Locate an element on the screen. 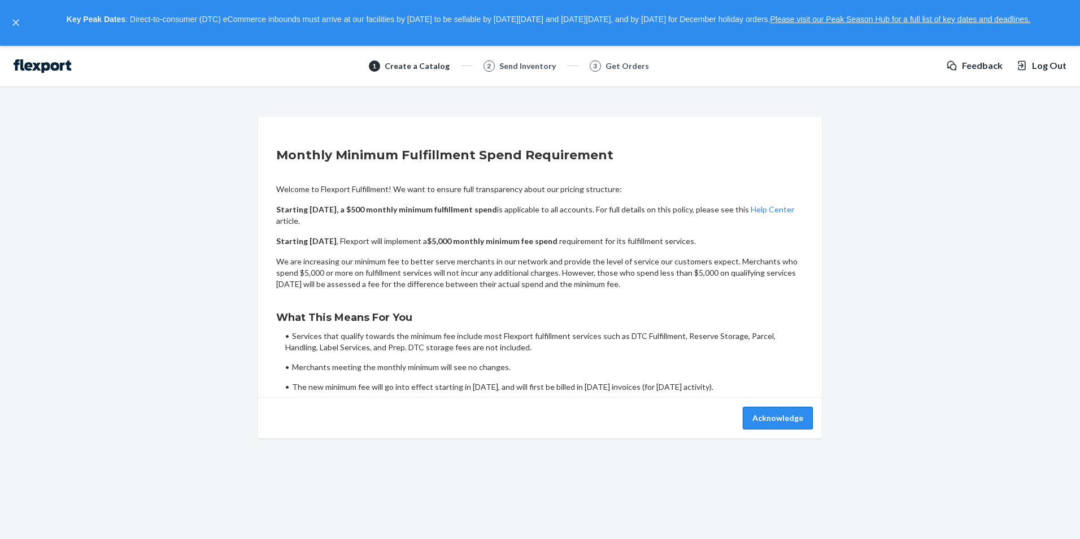 The image size is (1080, 539). a: Please visit our Peak Season Hub for a full list of key dates and deadlines. is located at coordinates (900, 19).